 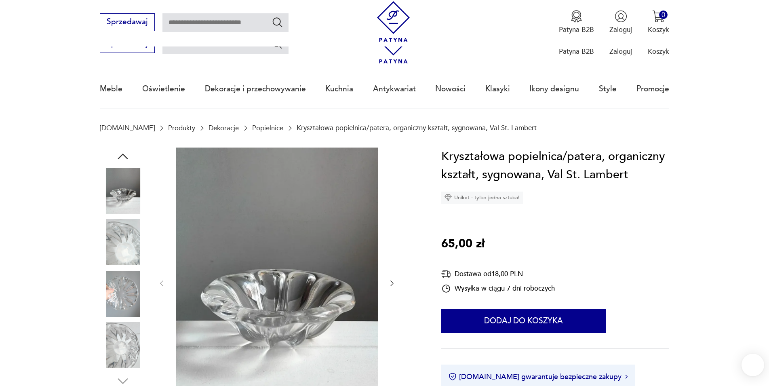 What do you see at coordinates (659, 22) in the screenshot?
I see `button: 0Koszyk` at bounding box center [659, 22].